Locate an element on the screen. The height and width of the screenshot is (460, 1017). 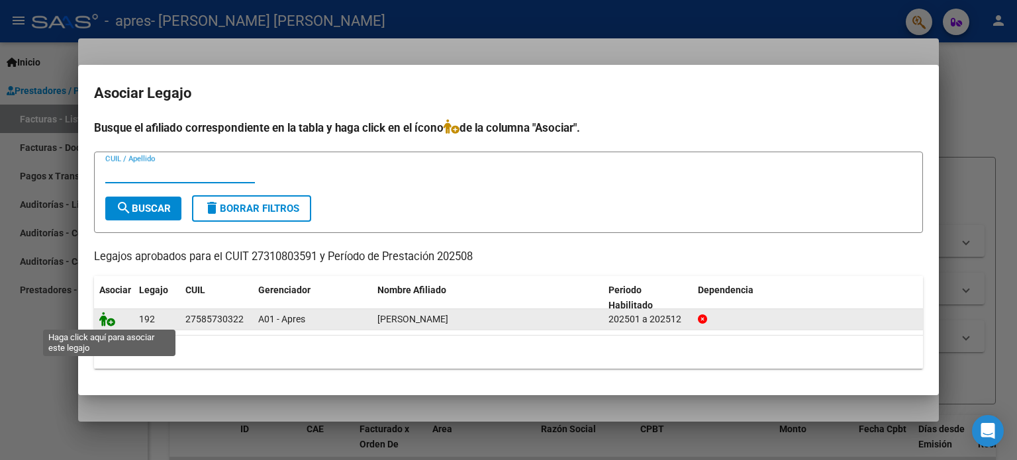
mat-icon: delete is located at coordinates (212, 208).